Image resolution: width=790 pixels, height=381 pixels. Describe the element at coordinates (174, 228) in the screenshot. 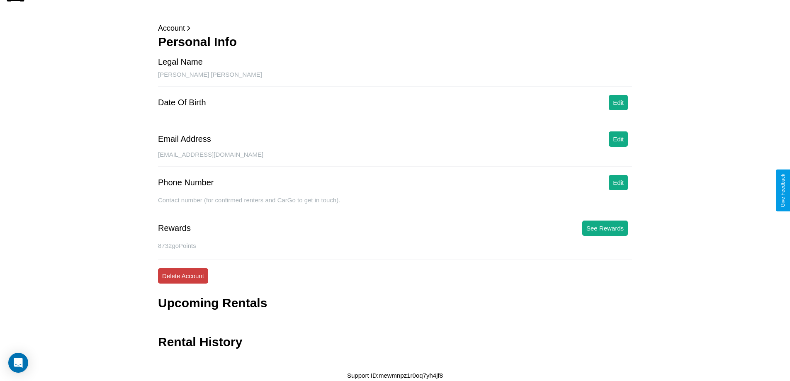

I see `div: Rewards` at that location.